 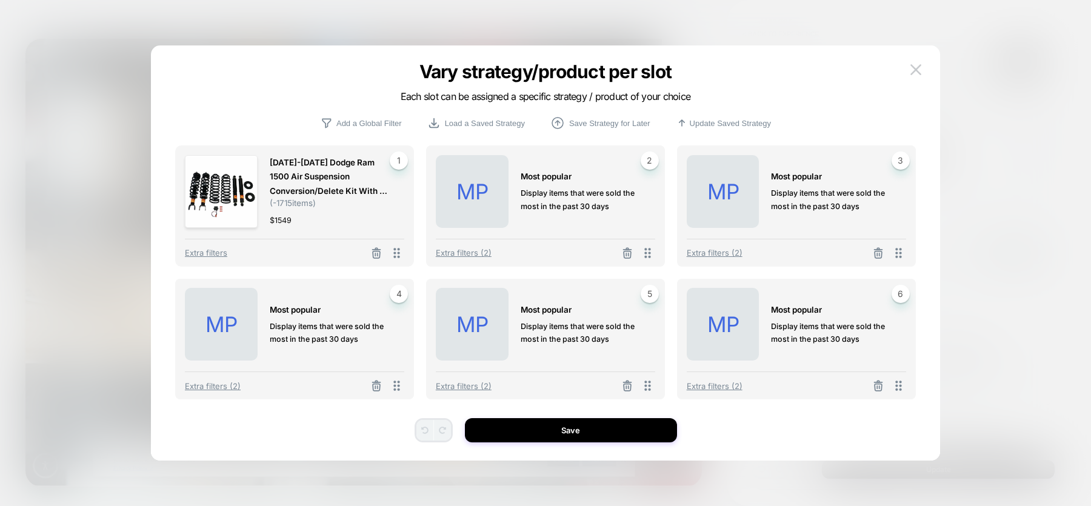 What do you see at coordinates (916, 69) in the screenshot?
I see `img: close` at bounding box center [916, 69].